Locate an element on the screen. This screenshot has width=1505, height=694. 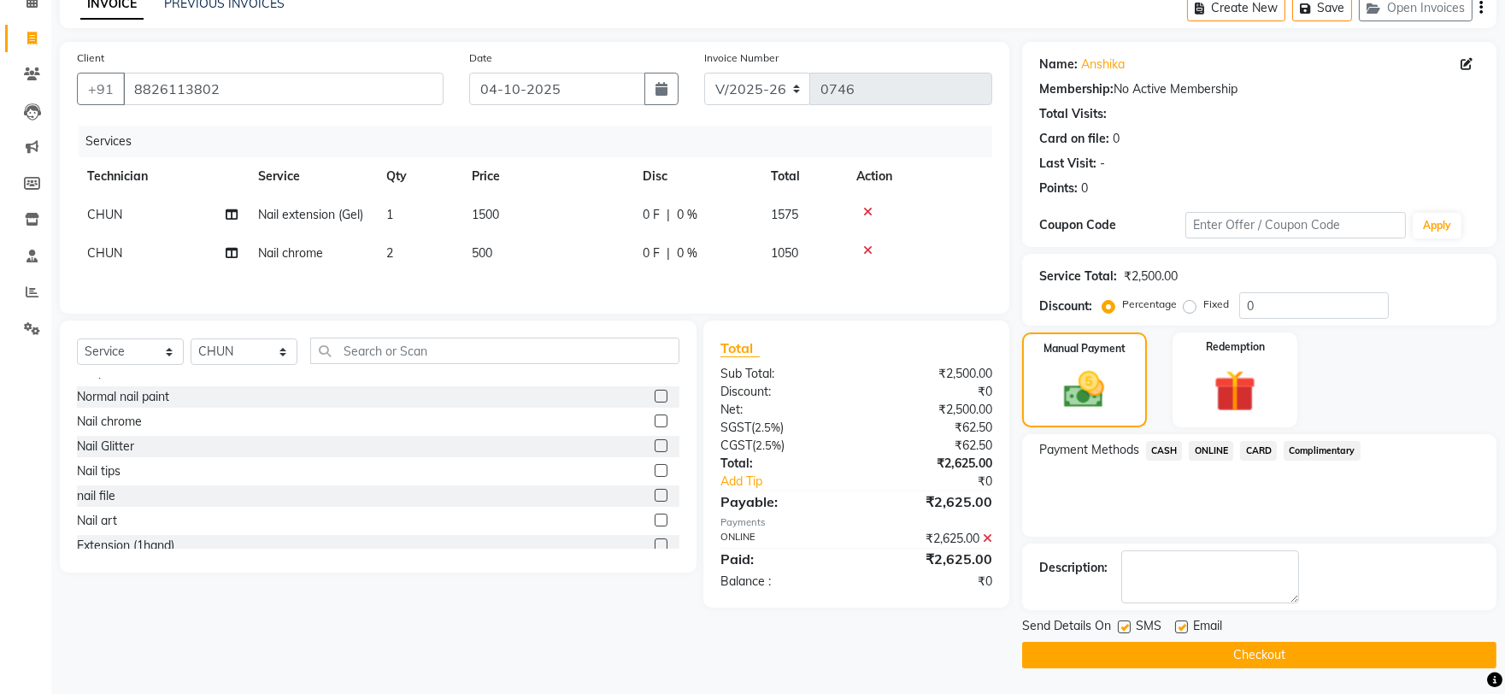
span: Payment Methods is located at coordinates (1089, 449).